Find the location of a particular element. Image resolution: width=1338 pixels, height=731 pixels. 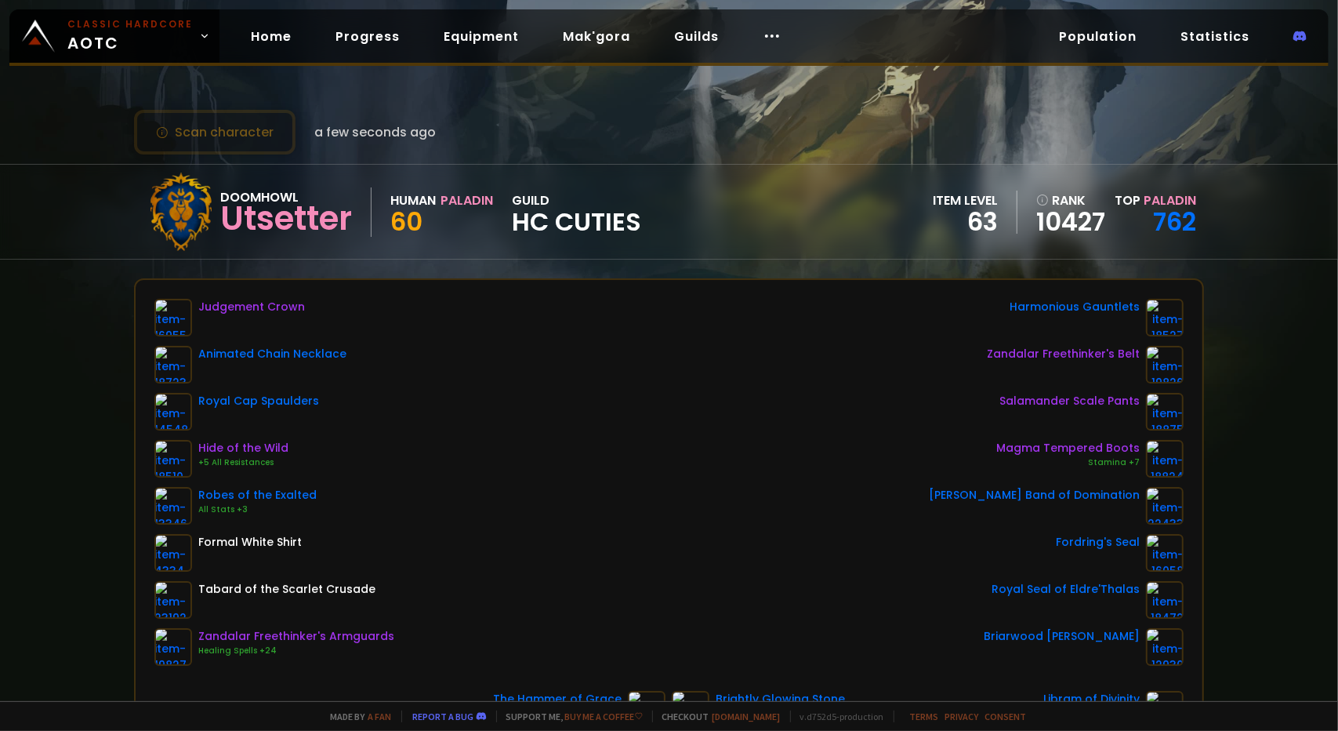

div: item level is located at coordinates (965, 200).